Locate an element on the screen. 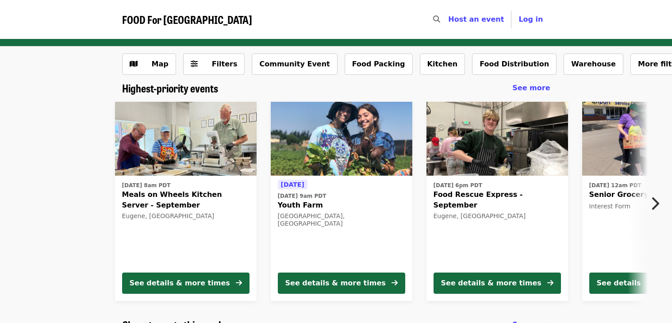 This screenshot has width=672, height=323. button: Log in is located at coordinates (530, 19).